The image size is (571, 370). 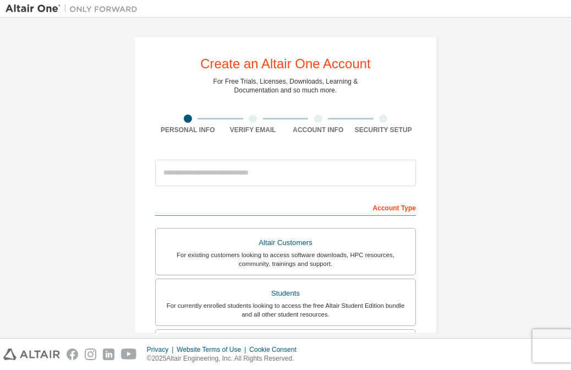 What do you see at coordinates (285, 293) in the screenshot?
I see `div: Students` at bounding box center [285, 293].